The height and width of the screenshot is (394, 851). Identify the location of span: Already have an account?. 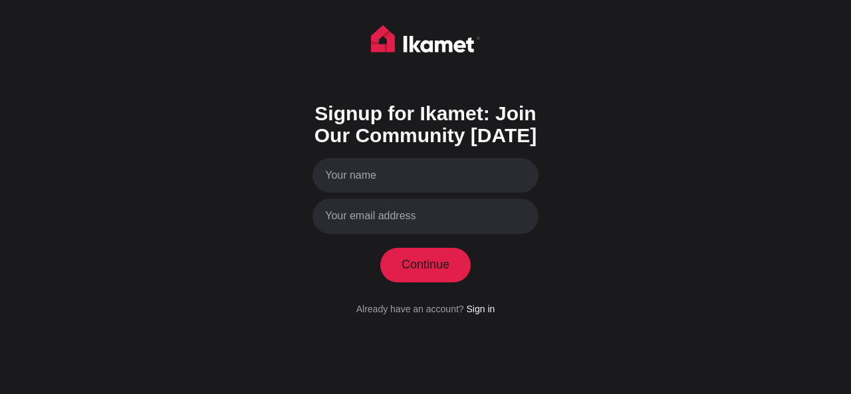
(410, 309).